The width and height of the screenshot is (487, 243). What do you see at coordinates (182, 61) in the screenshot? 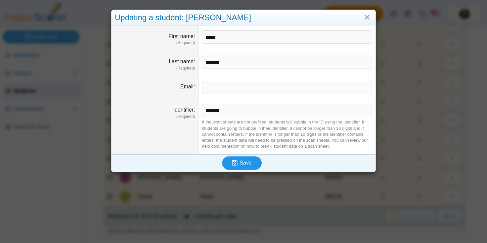
I see `label: Last name` at bounding box center [182, 61].